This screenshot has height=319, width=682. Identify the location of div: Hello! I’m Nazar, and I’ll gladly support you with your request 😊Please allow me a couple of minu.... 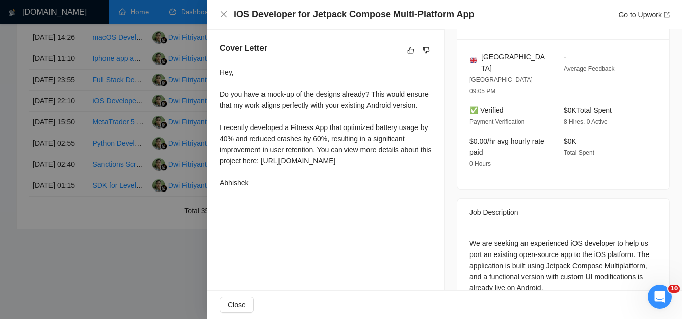
(87, 213).